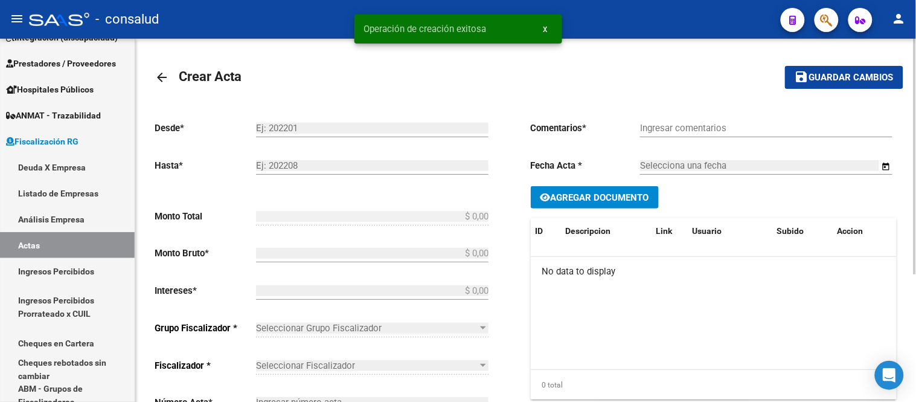  What do you see at coordinates (425, 29) in the screenshot?
I see `span: Operación de creación exitosa` at bounding box center [425, 29].